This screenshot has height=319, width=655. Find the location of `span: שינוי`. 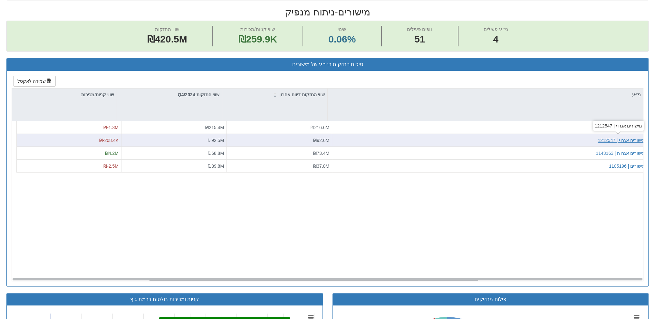

span: שינוי is located at coordinates (342, 29).